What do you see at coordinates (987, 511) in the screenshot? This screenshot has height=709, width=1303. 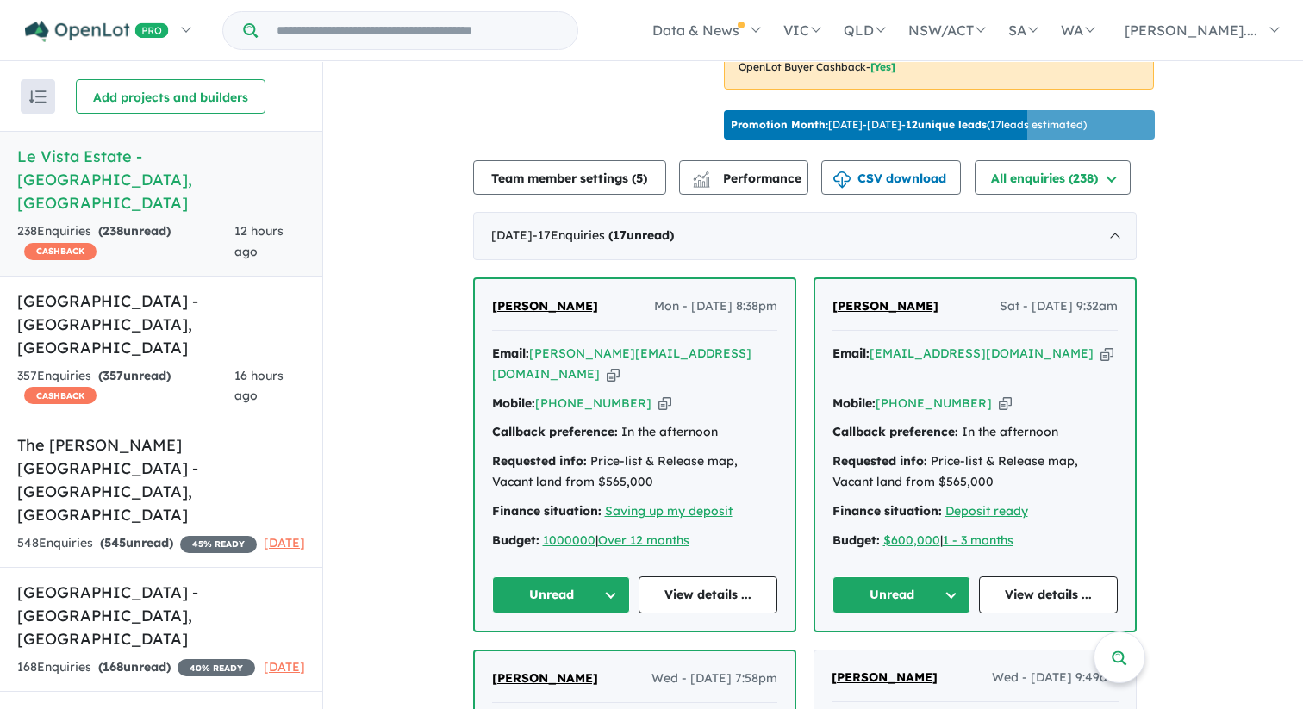 I see `u: Deposit ready` at bounding box center [987, 511].